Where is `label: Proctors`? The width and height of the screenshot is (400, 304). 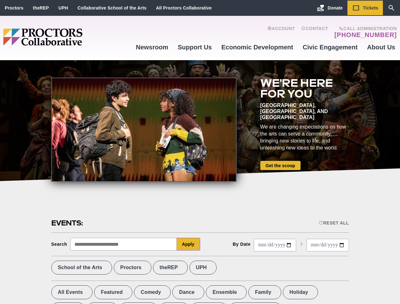
label: Proctors is located at coordinates (132, 267).